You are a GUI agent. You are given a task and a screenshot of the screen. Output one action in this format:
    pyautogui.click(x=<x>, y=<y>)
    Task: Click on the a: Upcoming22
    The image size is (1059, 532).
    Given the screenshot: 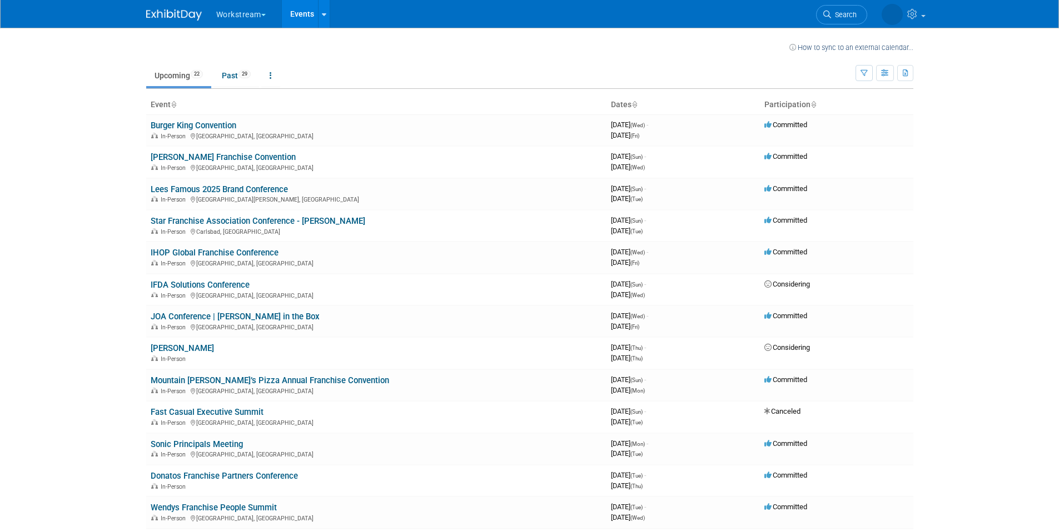 What is the action you would take?
    pyautogui.click(x=178, y=76)
    